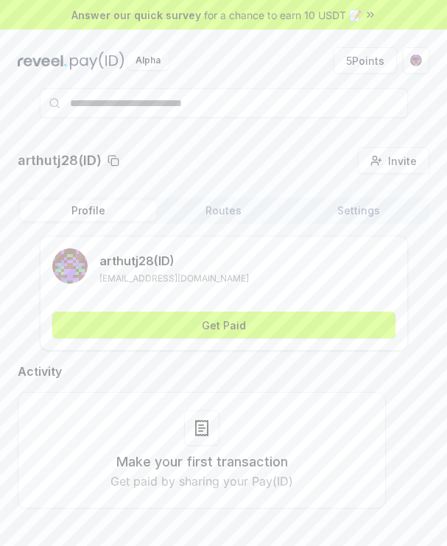  I want to click on span: Invite, so click(402, 161).